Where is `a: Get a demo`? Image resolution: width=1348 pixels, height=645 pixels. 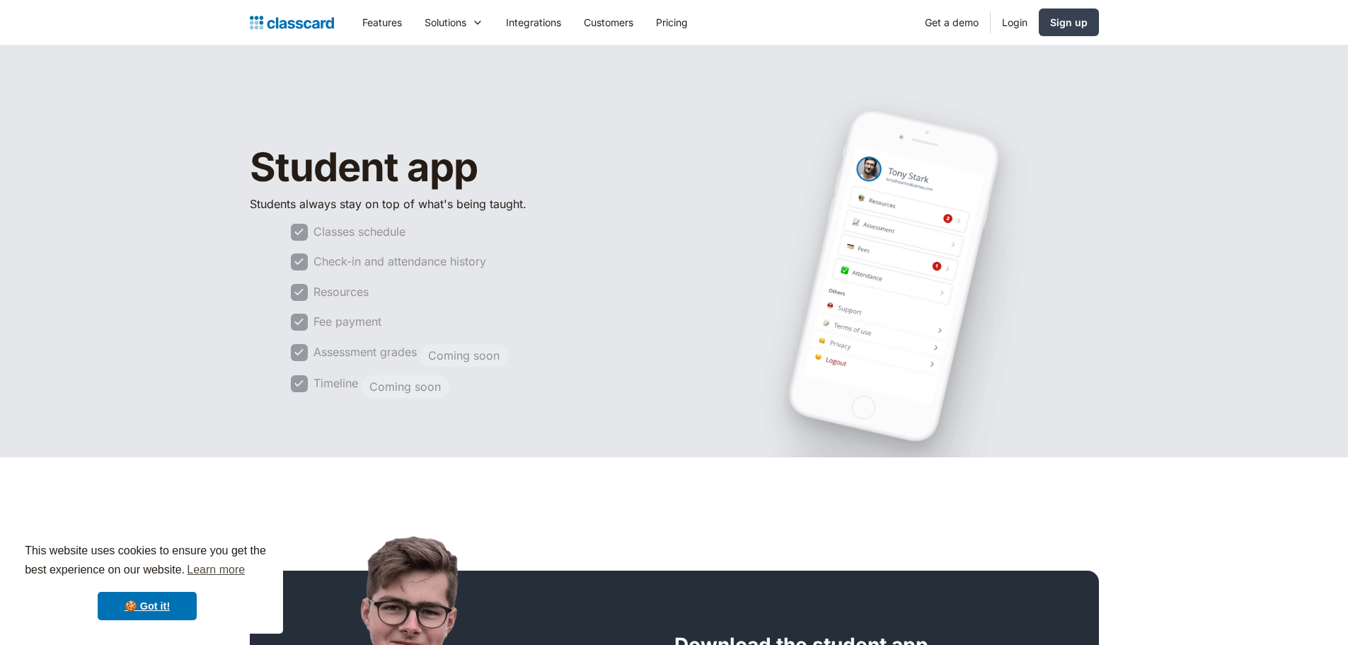
a: Get a demo is located at coordinates (952, 22).